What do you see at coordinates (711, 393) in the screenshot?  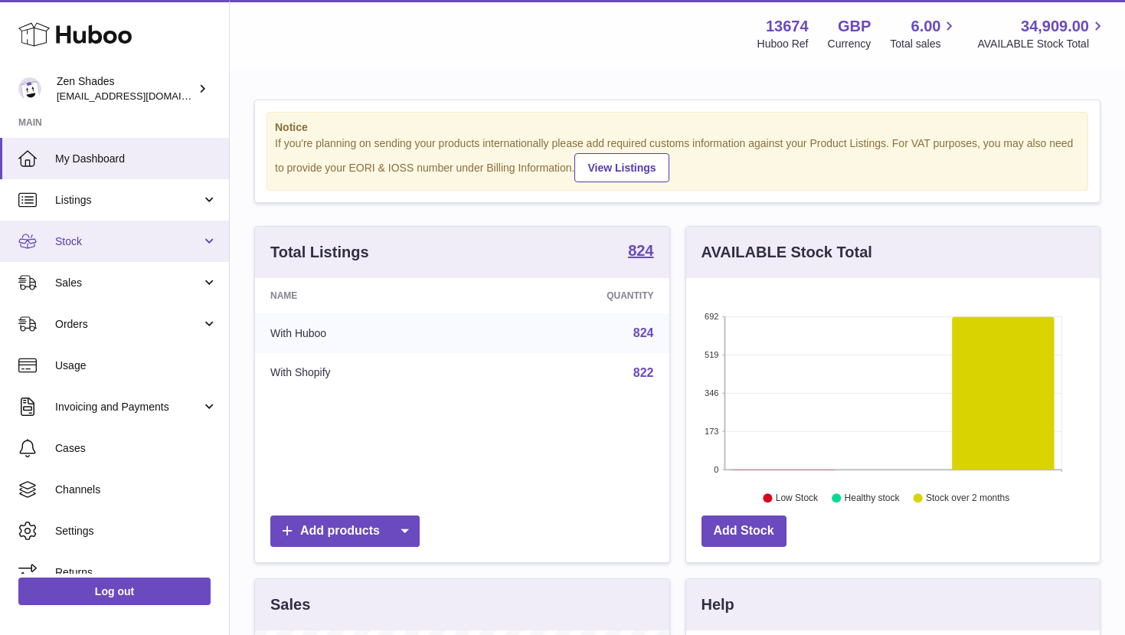 I see `text: 346` at bounding box center [711, 393].